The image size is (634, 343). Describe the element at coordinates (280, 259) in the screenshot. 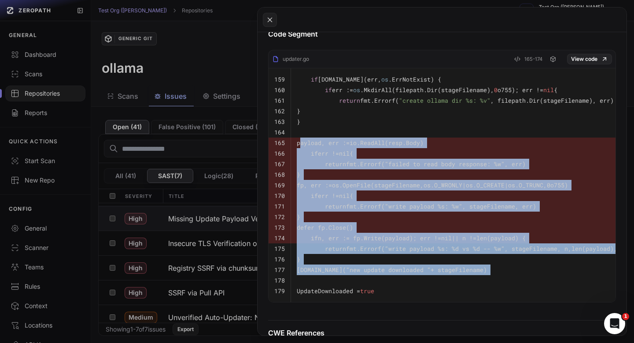

I see `code: 176` at that location.